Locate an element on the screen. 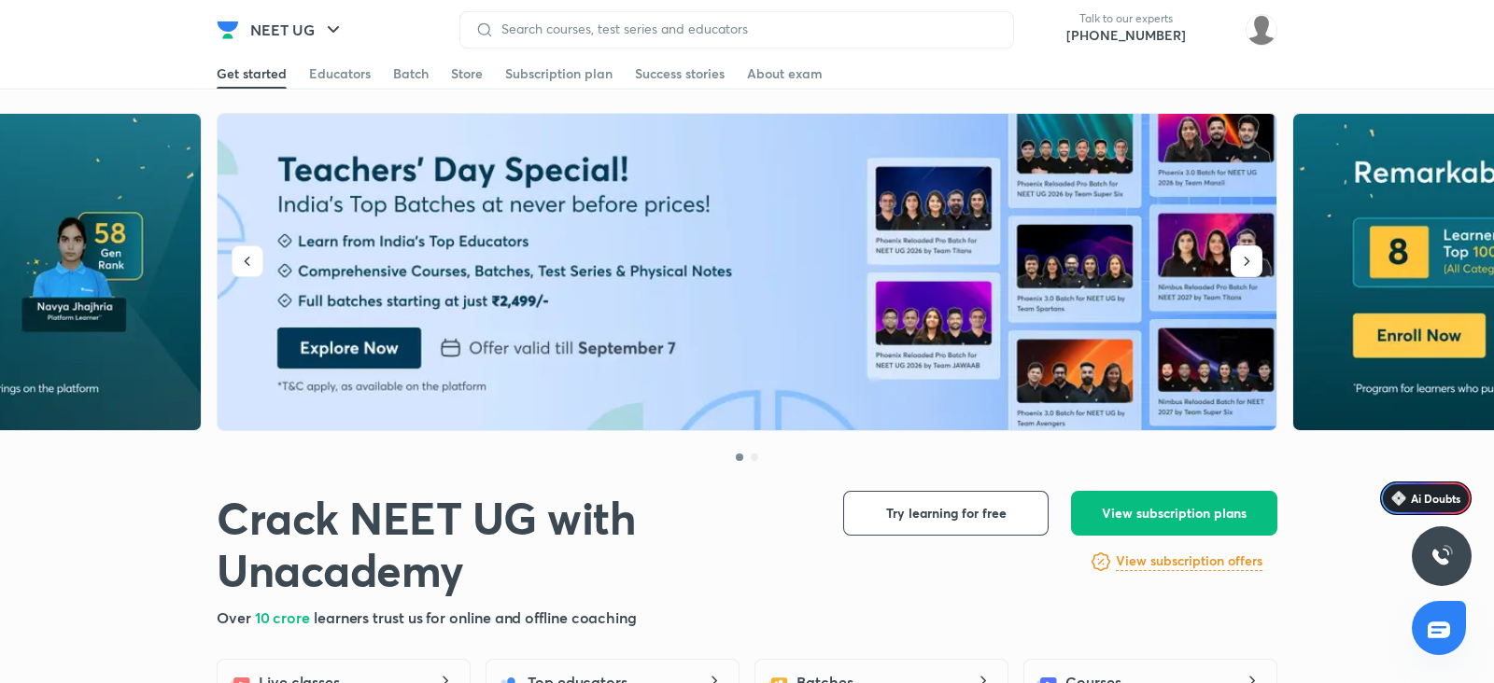 The height and width of the screenshot is (683, 1494). a: Ai Doubts is located at coordinates (1426, 499).